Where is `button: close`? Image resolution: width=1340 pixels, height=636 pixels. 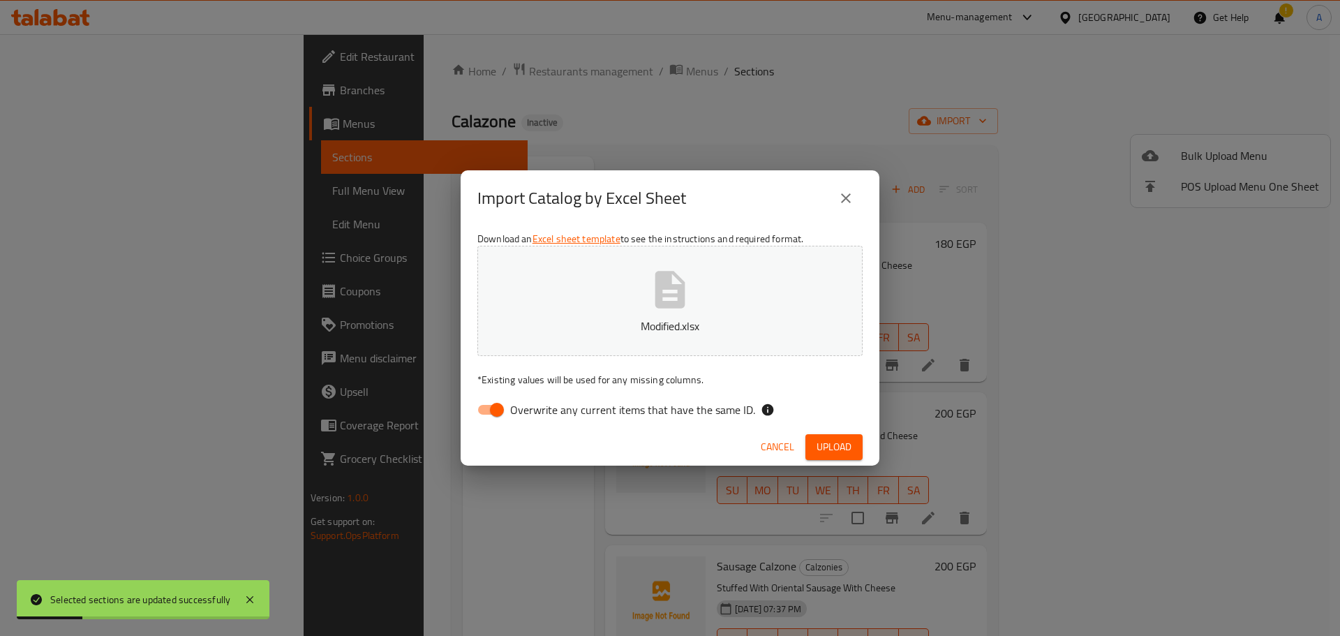
button: close is located at coordinates (846, 198).